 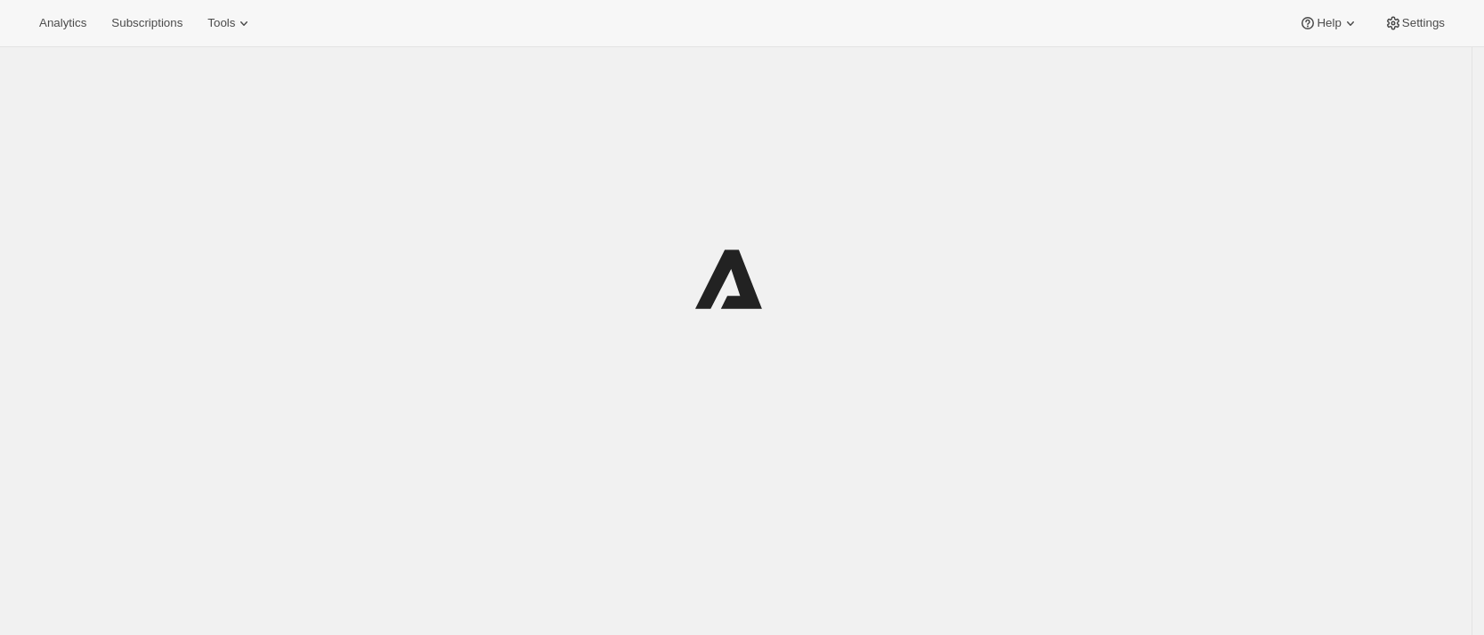 I want to click on span: Help, so click(x=1328, y=23).